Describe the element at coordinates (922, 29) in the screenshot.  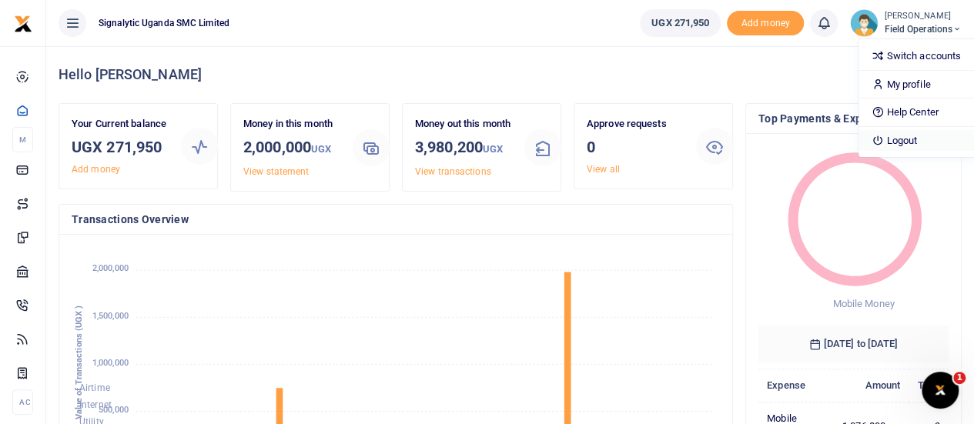
I see `span: Field Operations` at that location.